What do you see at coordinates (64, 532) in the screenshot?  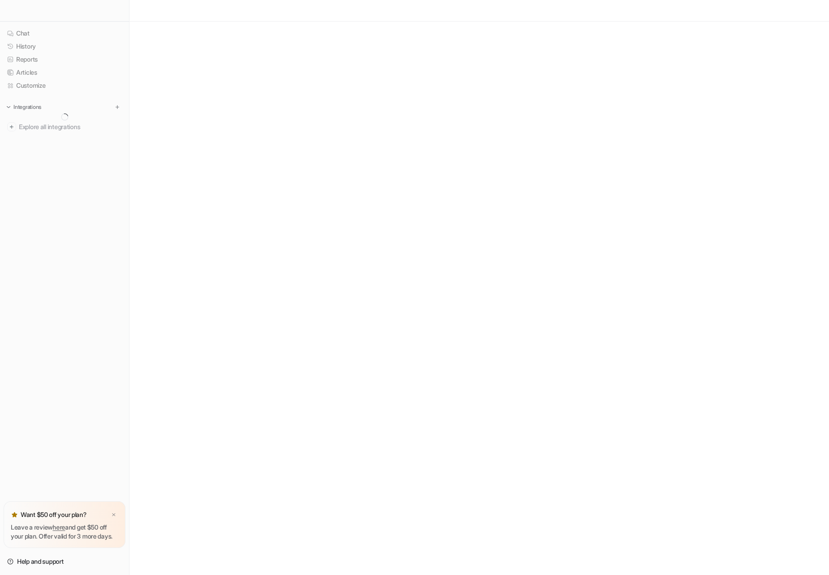 I see `p: Leave a review and get $50 off your plan. Offer valid for 3 more days.` at bounding box center [64, 532].